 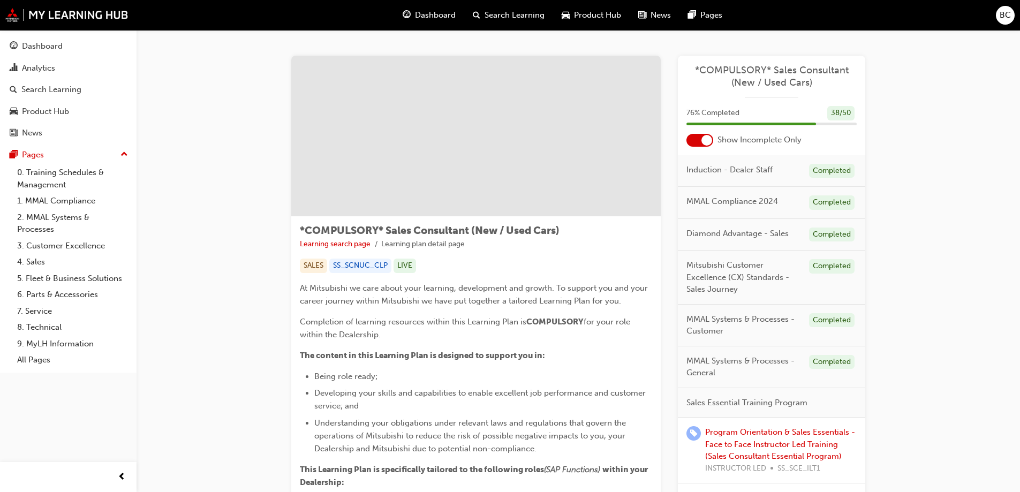 I want to click on span: News, so click(x=660, y=15).